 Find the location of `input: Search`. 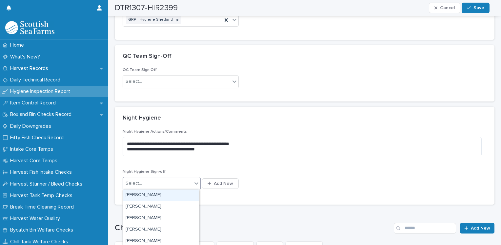

input: Search is located at coordinates (425, 228).